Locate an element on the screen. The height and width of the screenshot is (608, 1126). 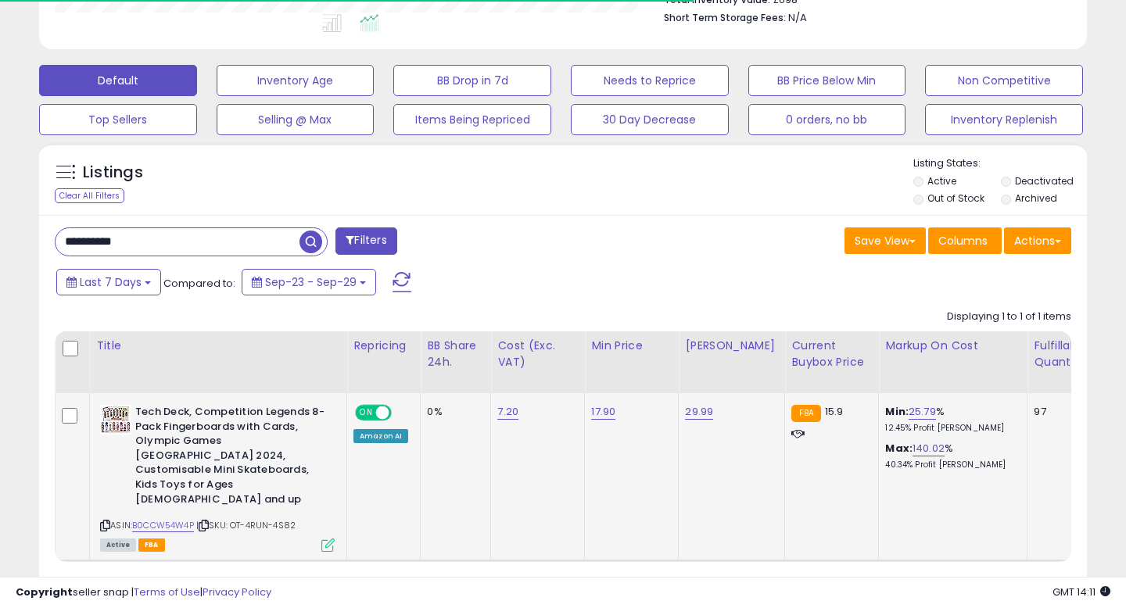
a: Terms of Use is located at coordinates (166, 592).